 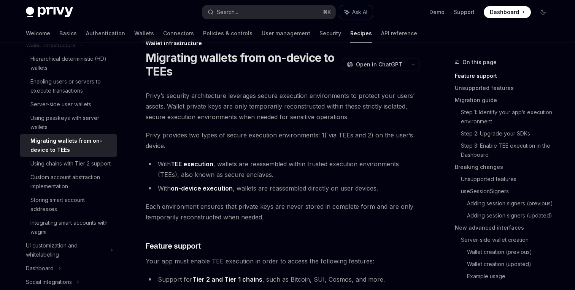 I want to click on a: Using chains with Tier 2 support, so click(x=68, y=164).